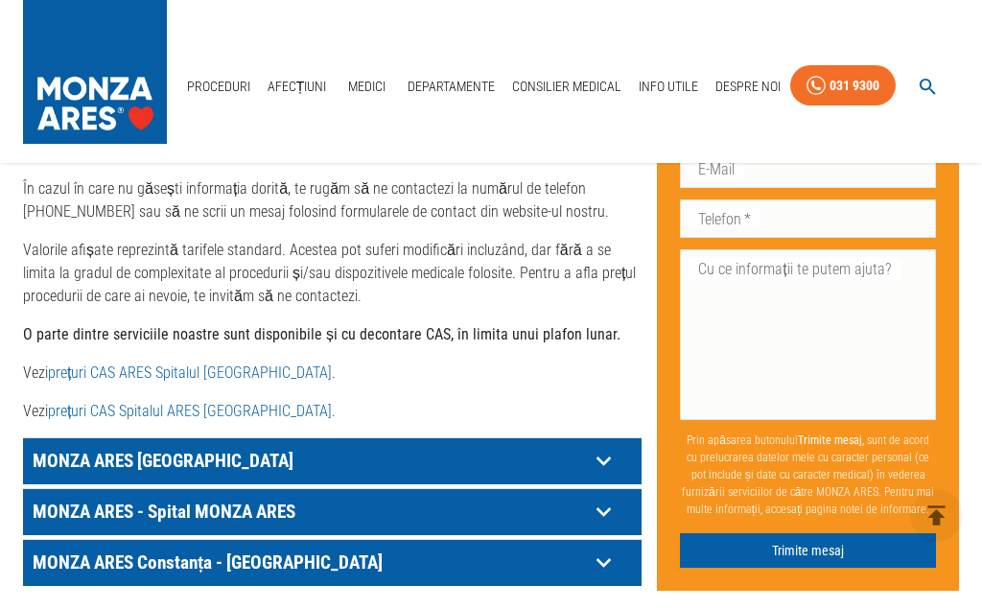  I want to click on a: Medici, so click(366, 86).